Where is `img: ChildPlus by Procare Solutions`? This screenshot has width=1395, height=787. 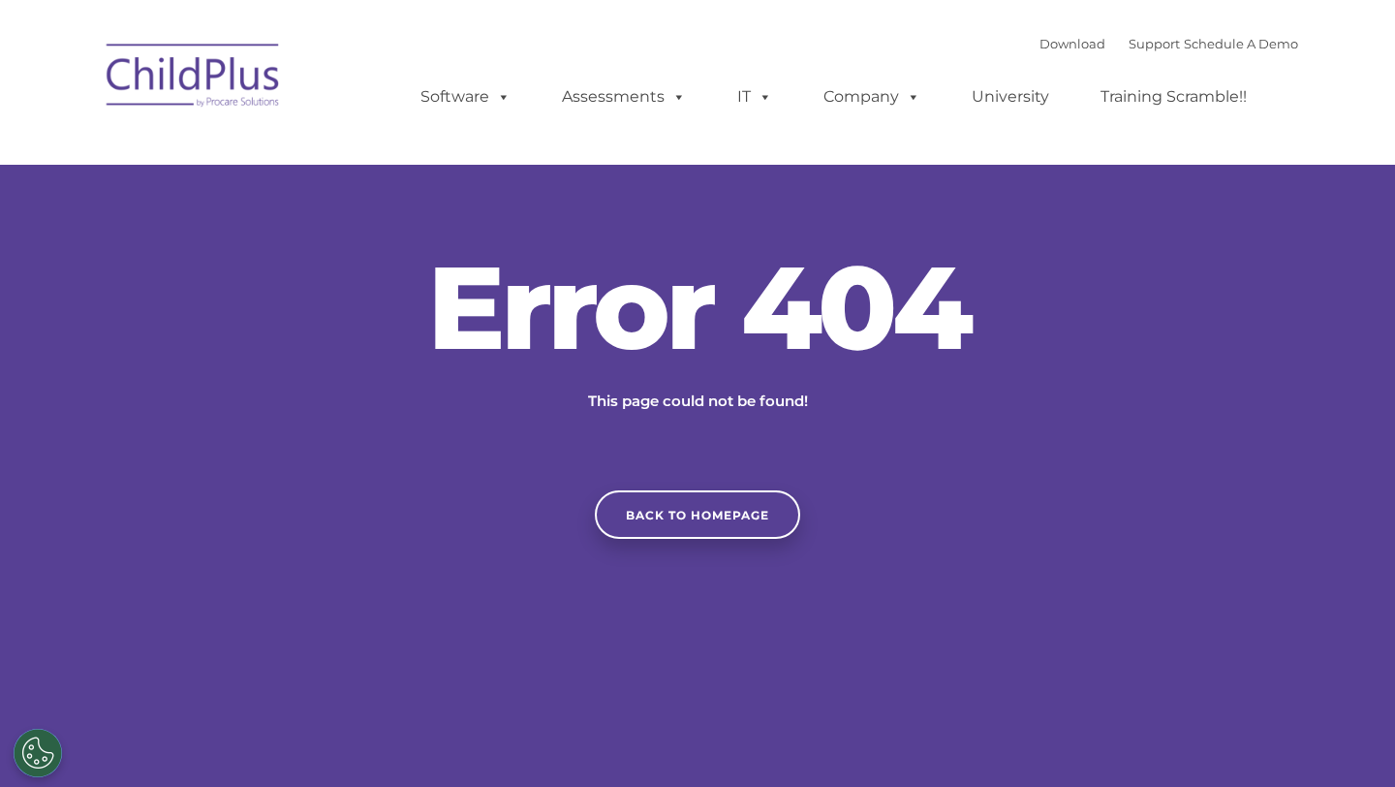 img: ChildPlus by Procare Solutions is located at coordinates (194, 78).